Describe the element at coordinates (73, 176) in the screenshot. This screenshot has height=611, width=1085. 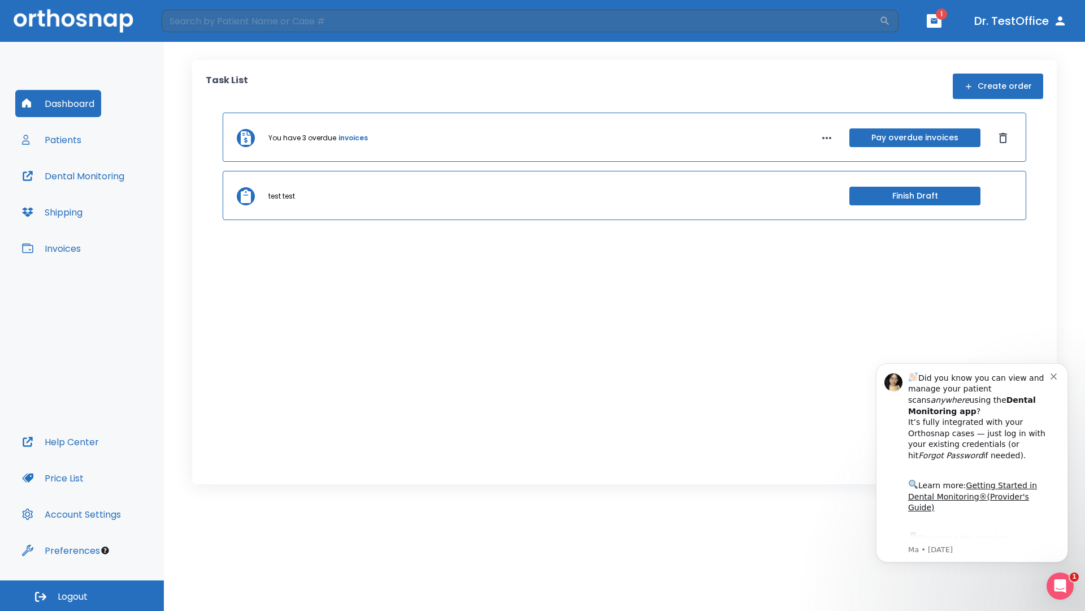
I see `a: Dental Monitoring` at that location.